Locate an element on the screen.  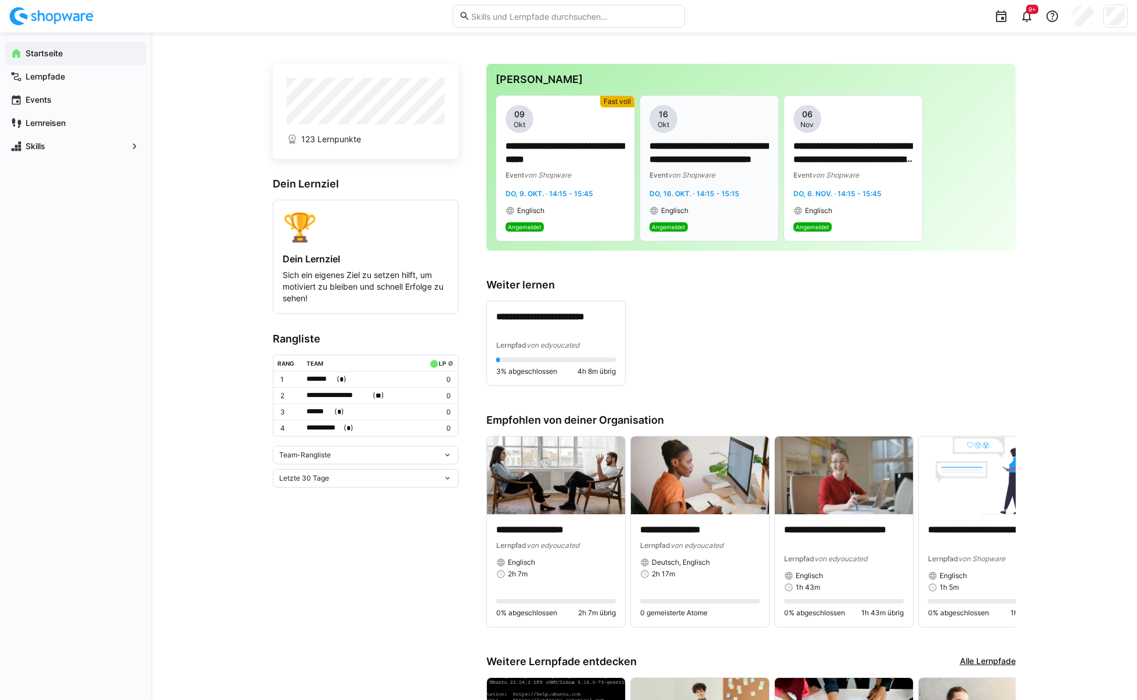
p: 4 is located at coordinates (289, 428).